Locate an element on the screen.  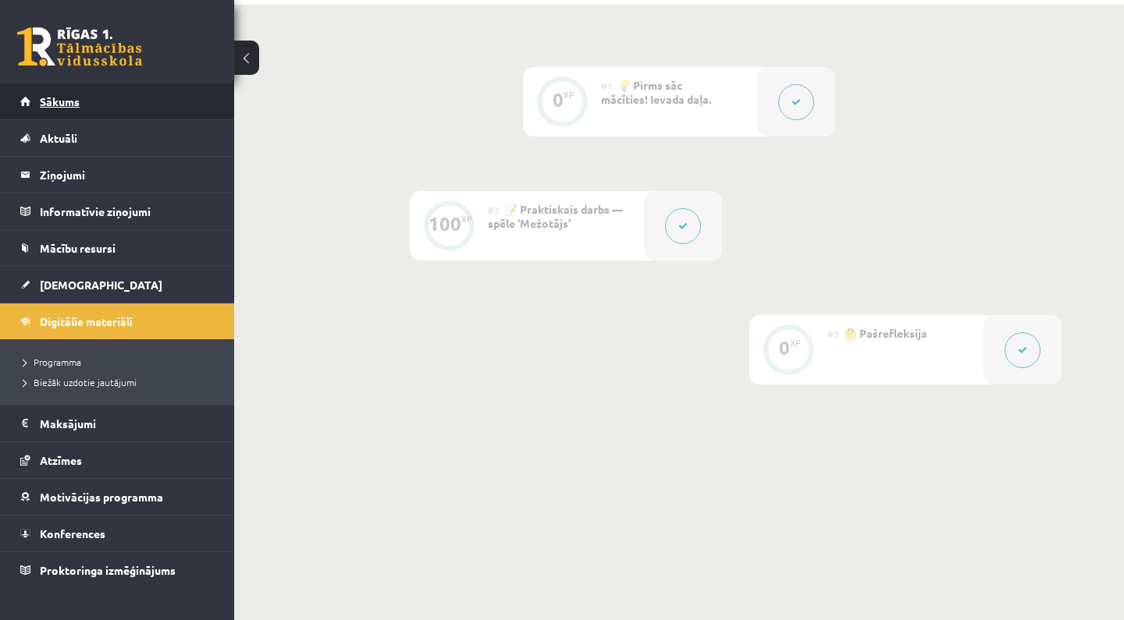
span: Programma is located at coordinates (52, 362).